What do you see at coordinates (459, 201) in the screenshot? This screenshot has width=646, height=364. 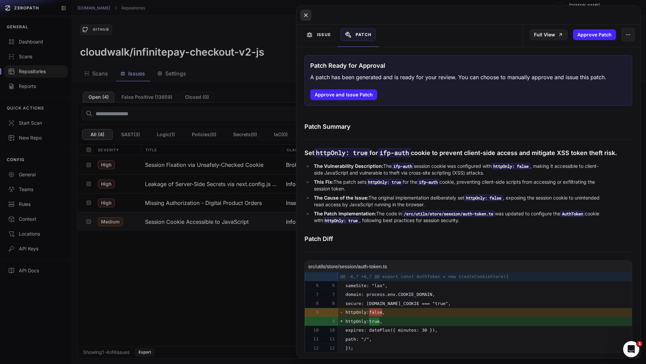 I see `li: The original implementation deliberately set , exposing the session cookie to unintended read acc...` at bounding box center [459, 201].